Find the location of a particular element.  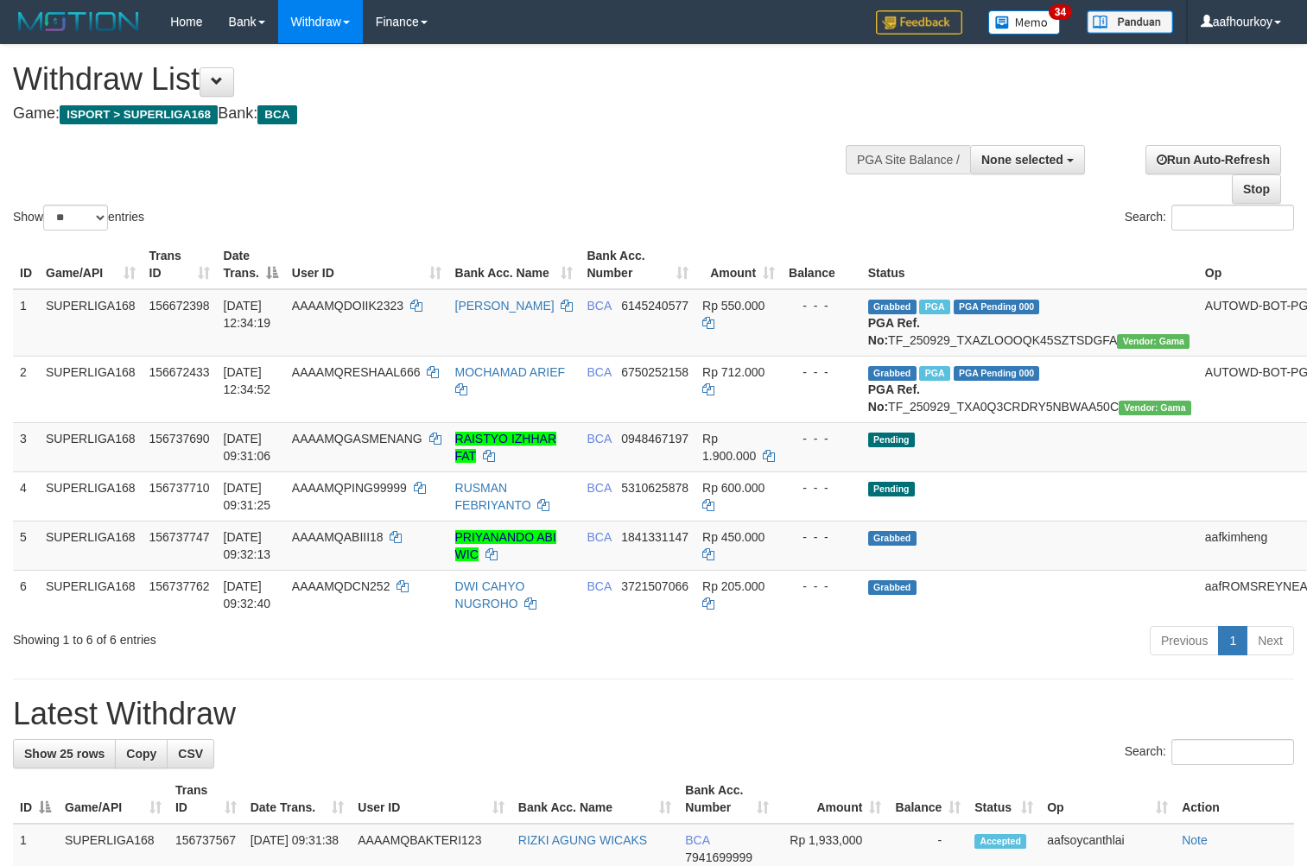

span: Copy 0948467197 to clipboard is located at coordinates (655, 439).